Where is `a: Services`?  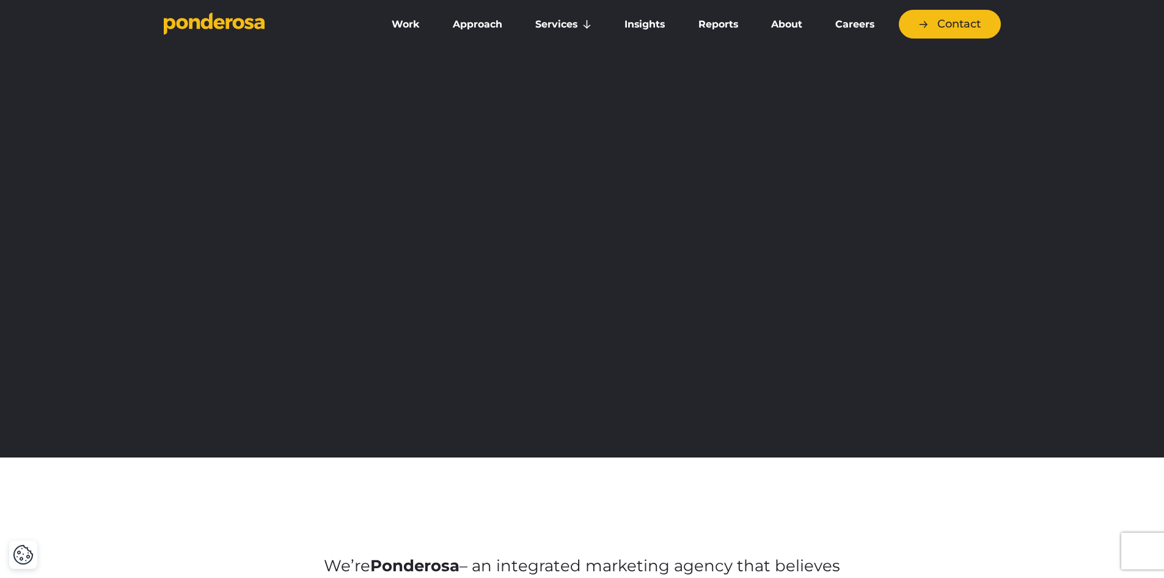 a: Services is located at coordinates (564, 24).